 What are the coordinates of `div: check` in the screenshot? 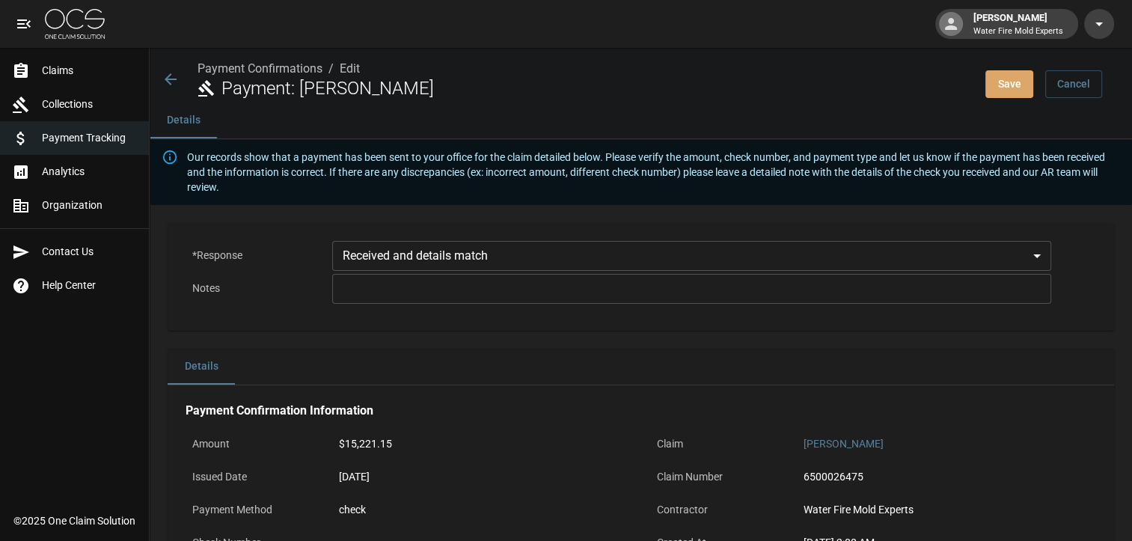 It's located at (482, 510).